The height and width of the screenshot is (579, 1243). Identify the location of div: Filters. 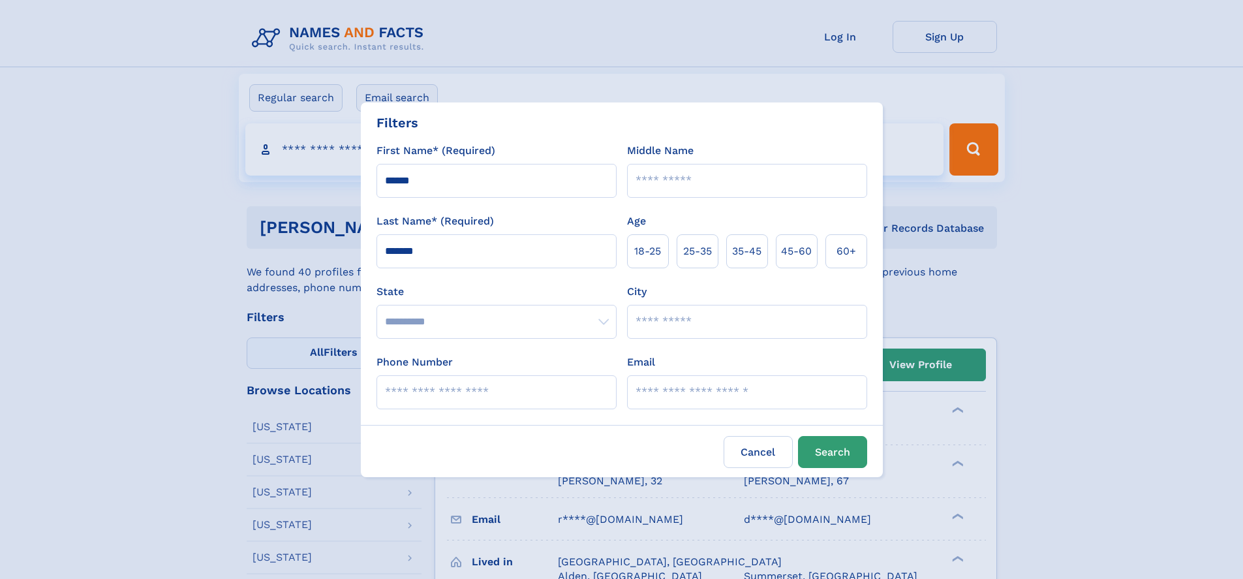
(397, 123).